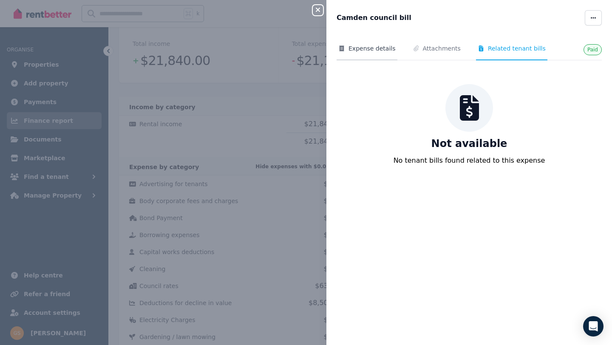 This screenshot has width=612, height=345. I want to click on span: Camden council bill, so click(374, 18).